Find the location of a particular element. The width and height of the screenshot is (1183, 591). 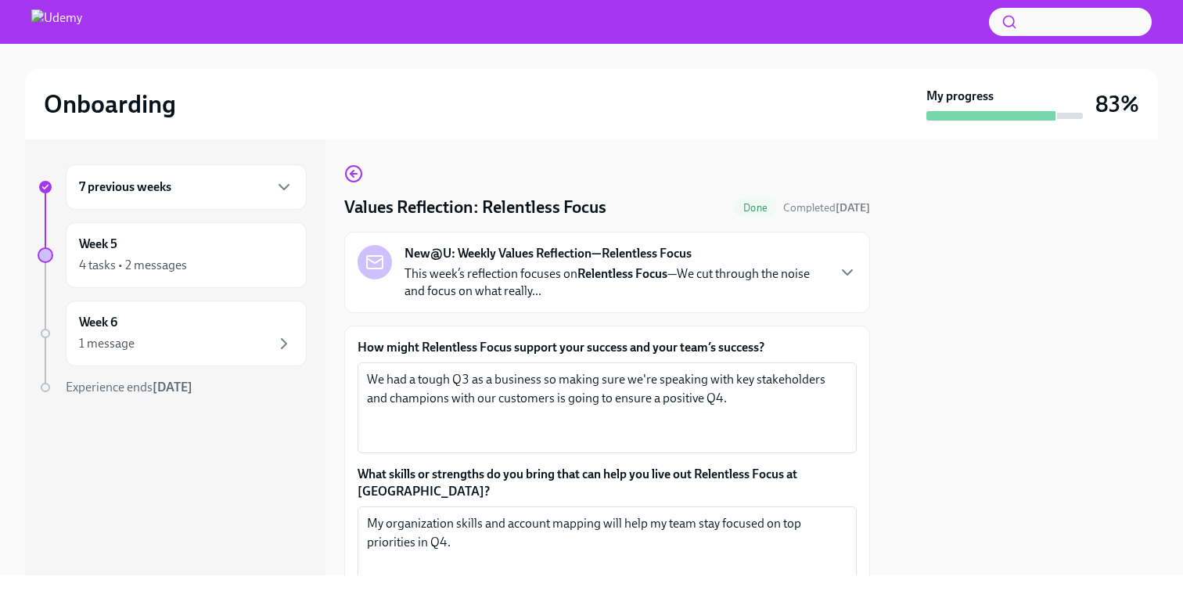

a: Week 61 message is located at coordinates (172, 333).